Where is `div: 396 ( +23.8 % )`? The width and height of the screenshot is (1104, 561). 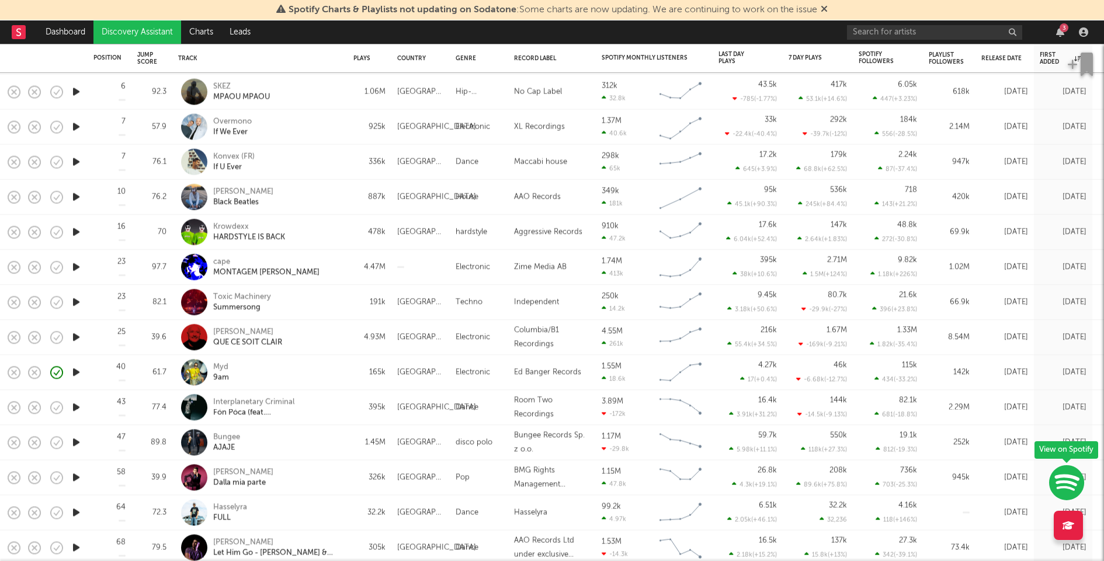 div: 396 ( +23.8 % ) is located at coordinates (894, 309).